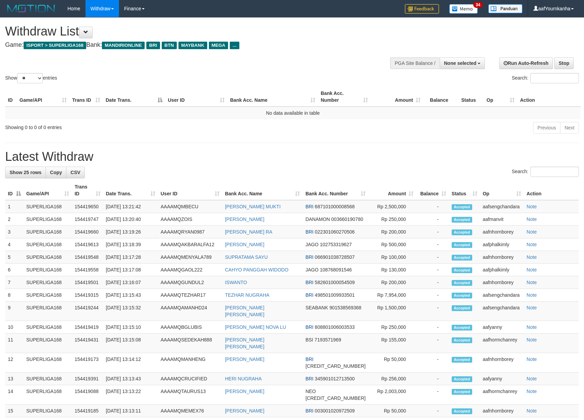  Describe the element at coordinates (25, 173) in the screenshot. I see `a: Show 25 rows` at that location.